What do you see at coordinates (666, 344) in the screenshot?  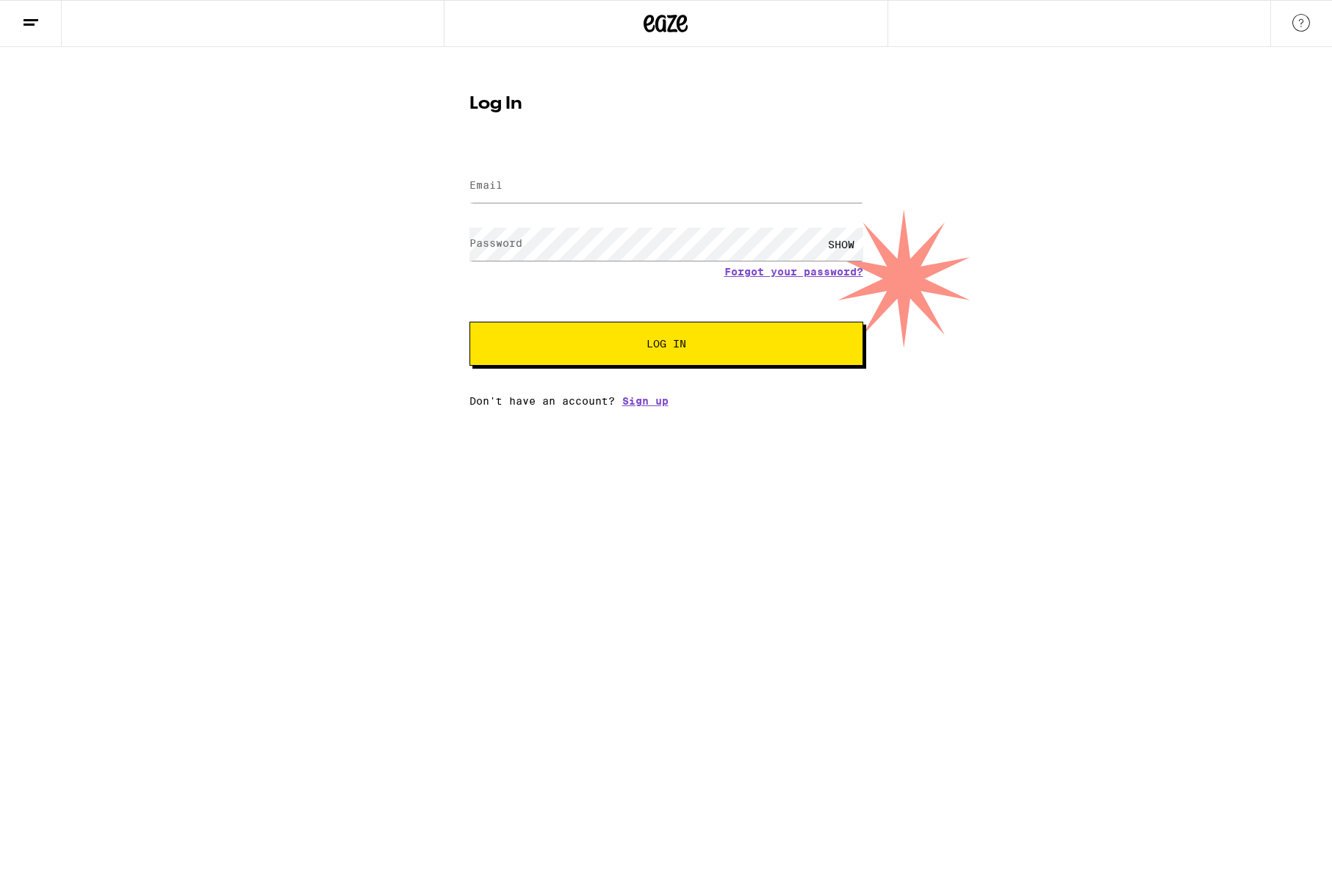 I see `span: Log In` at bounding box center [666, 344].